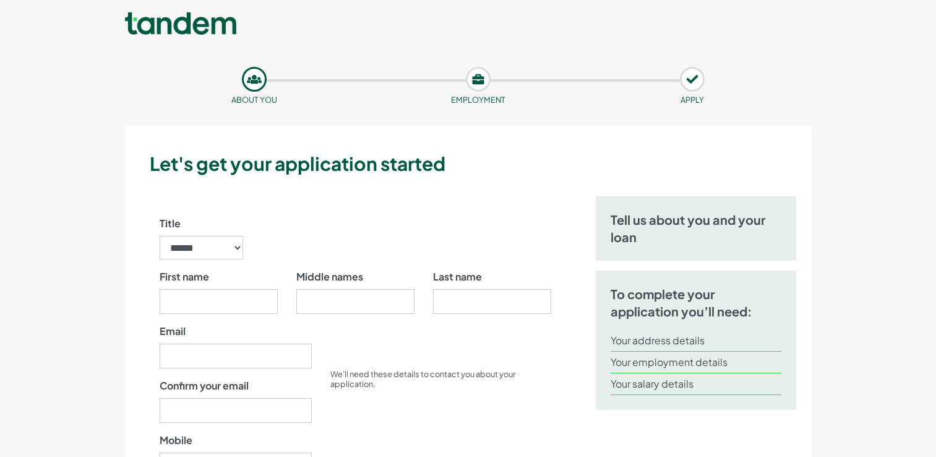  I want to click on li: Your salary details, so click(696, 384).